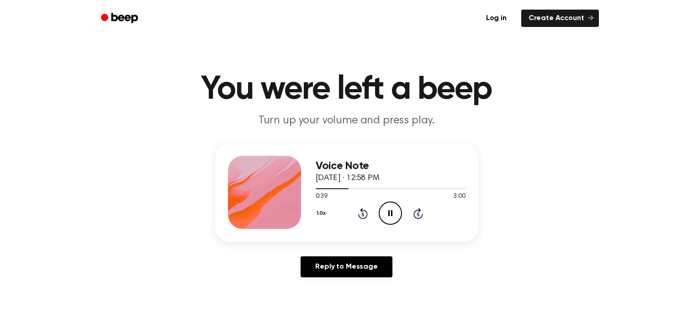  Describe the element at coordinates (347, 90) in the screenshot. I see `h1: You were left a beep` at that location.